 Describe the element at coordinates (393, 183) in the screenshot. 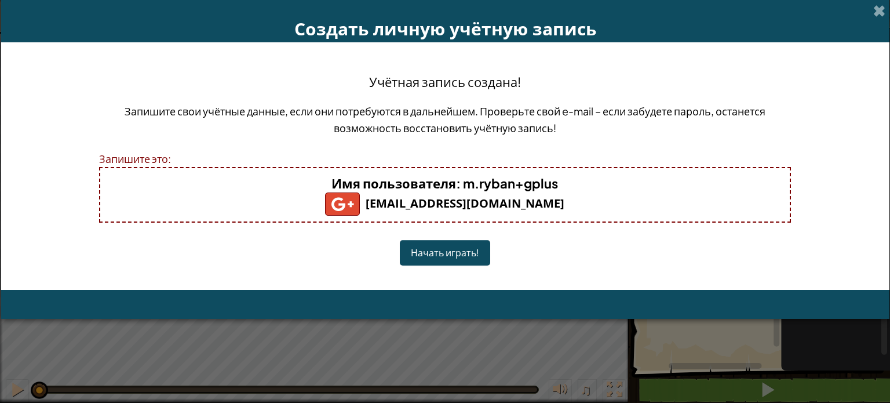

I see `span: Имя пользователя` at that location.